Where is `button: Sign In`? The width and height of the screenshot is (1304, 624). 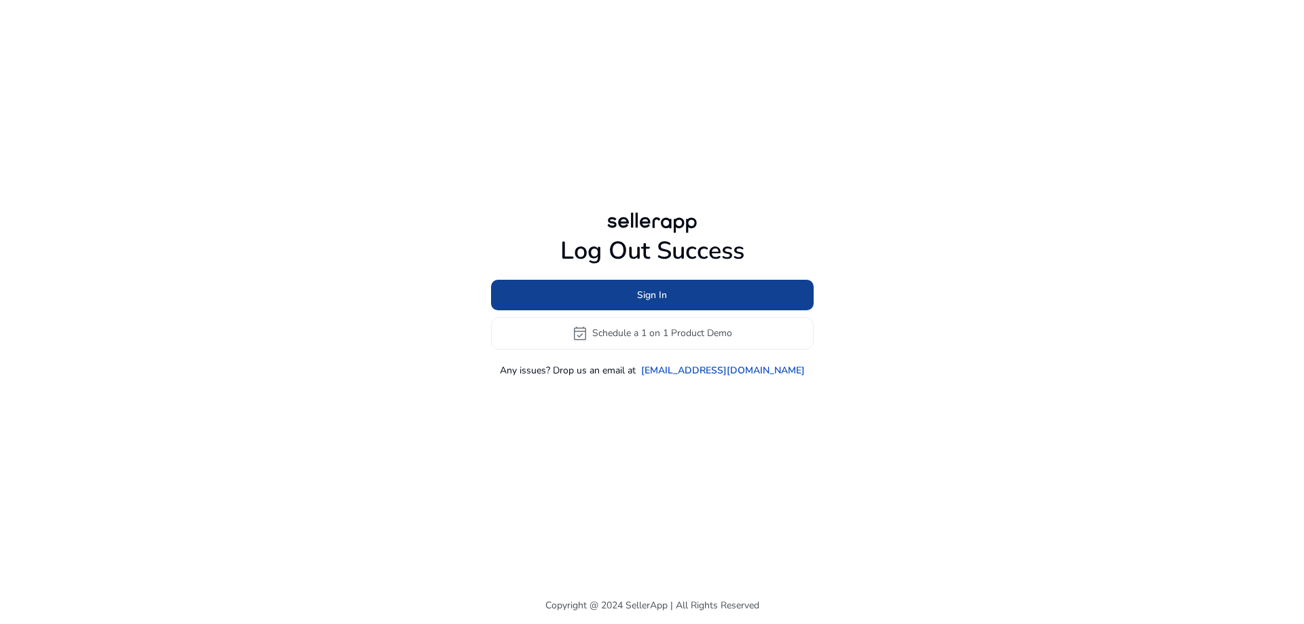 button: Sign In is located at coordinates (652, 295).